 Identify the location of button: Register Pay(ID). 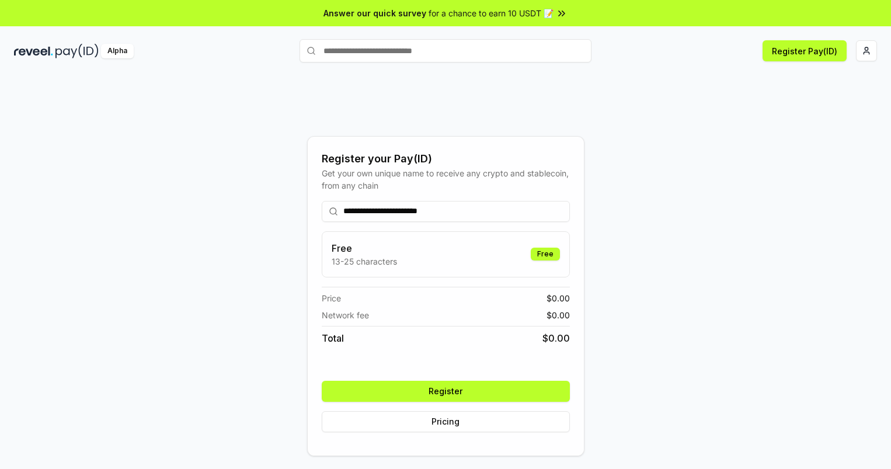
(805, 51).